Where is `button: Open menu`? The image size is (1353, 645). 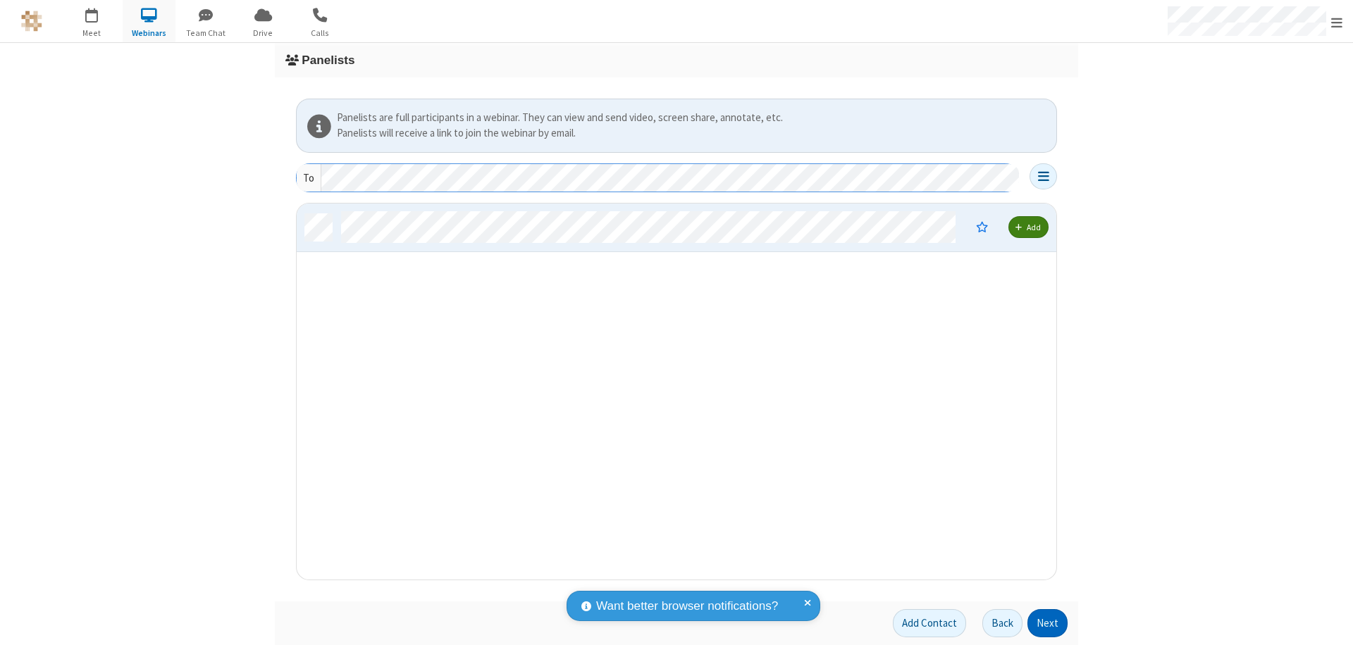 button: Open menu is located at coordinates (1043, 176).